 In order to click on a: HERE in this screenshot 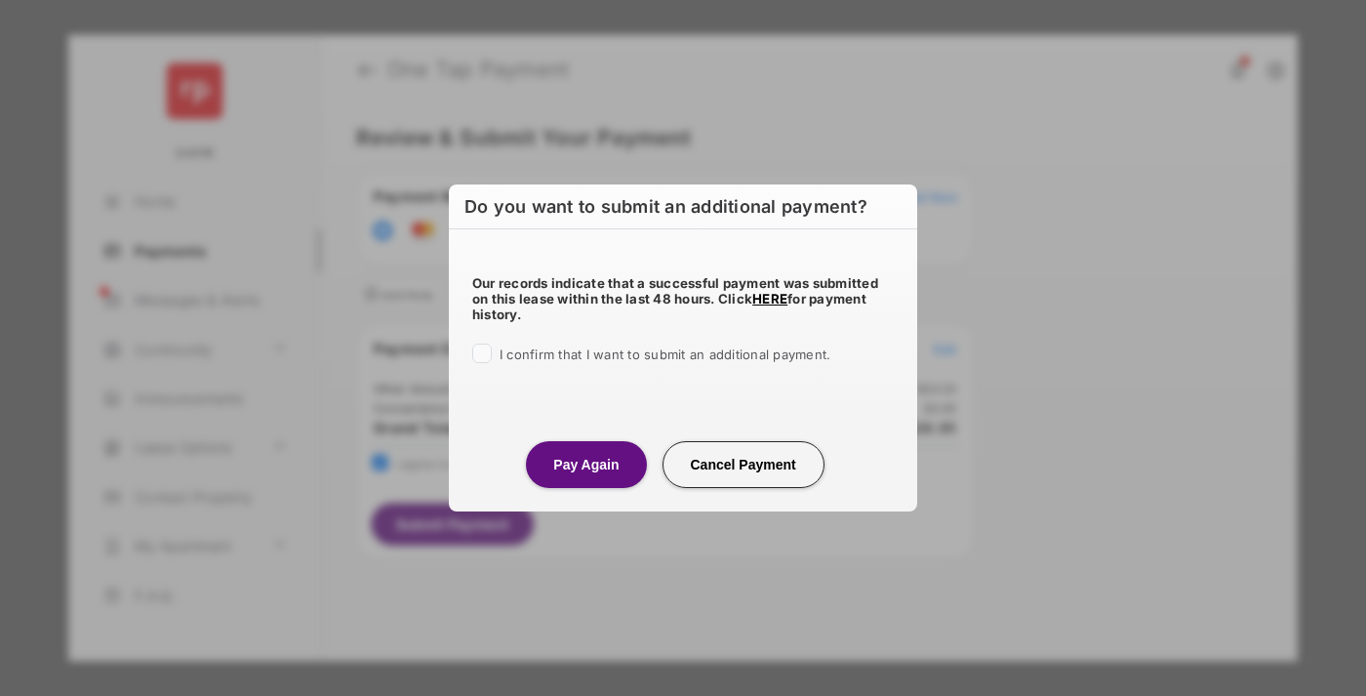, I will do `click(770, 299)`.